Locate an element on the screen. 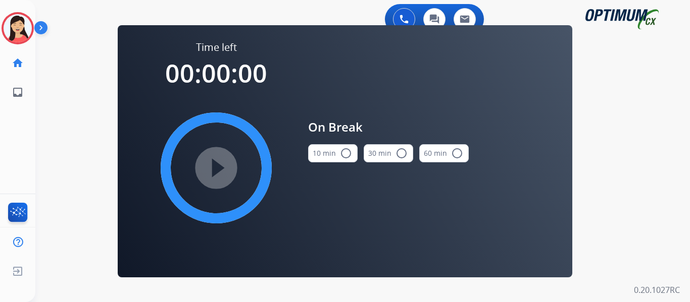 This screenshot has width=690, height=302. img: avatar is located at coordinates (18, 28).